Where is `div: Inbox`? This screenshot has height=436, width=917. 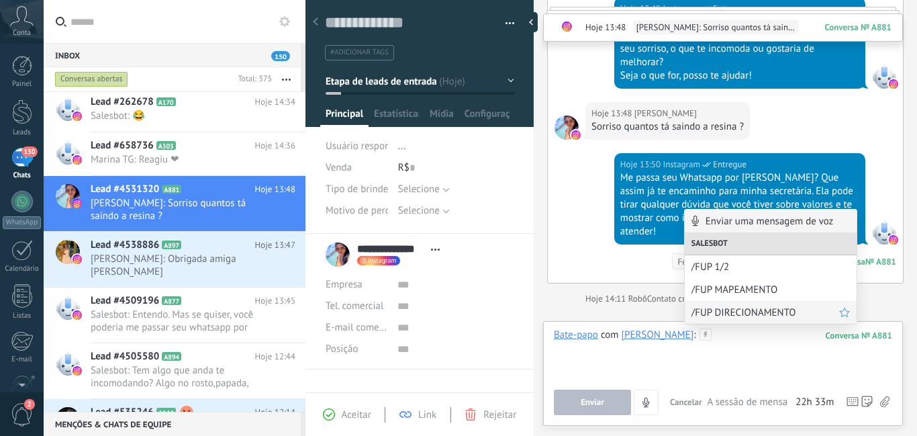
div: Inbox is located at coordinates (172, 55).